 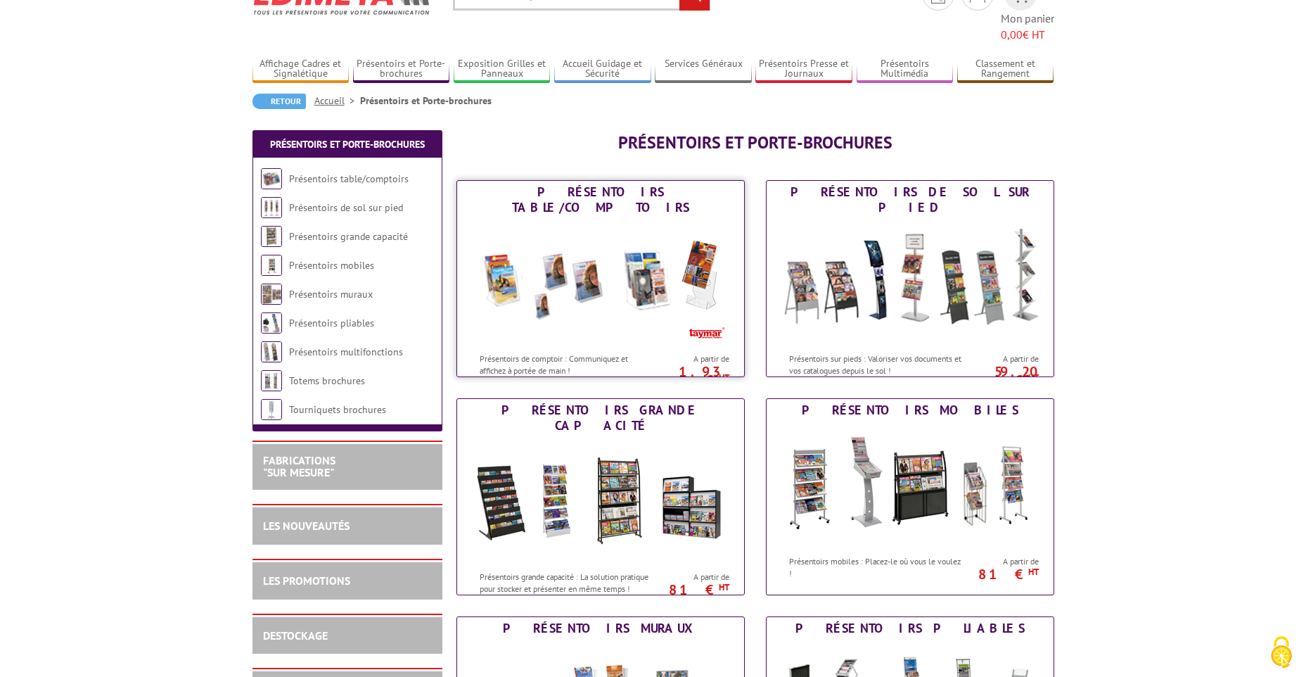 What do you see at coordinates (905, 69) in the screenshot?
I see `a: Présentoirs Multimédia` at bounding box center [905, 69].